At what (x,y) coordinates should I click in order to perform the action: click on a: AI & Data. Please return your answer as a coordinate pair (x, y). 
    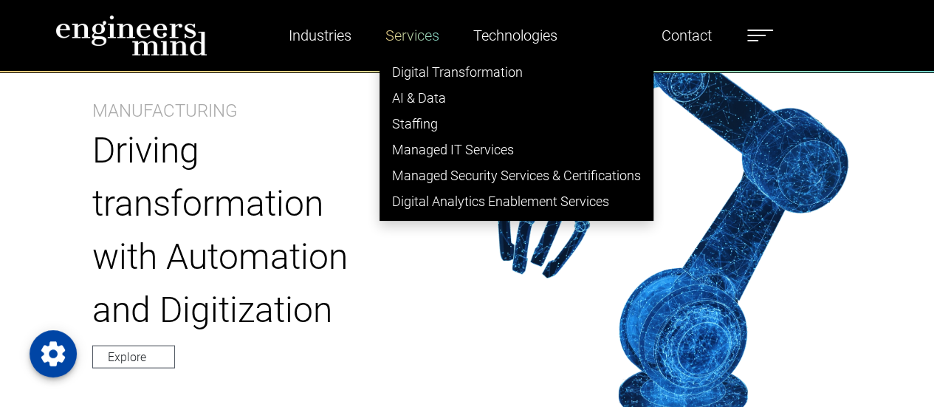
    Looking at the image, I should click on (516, 97).